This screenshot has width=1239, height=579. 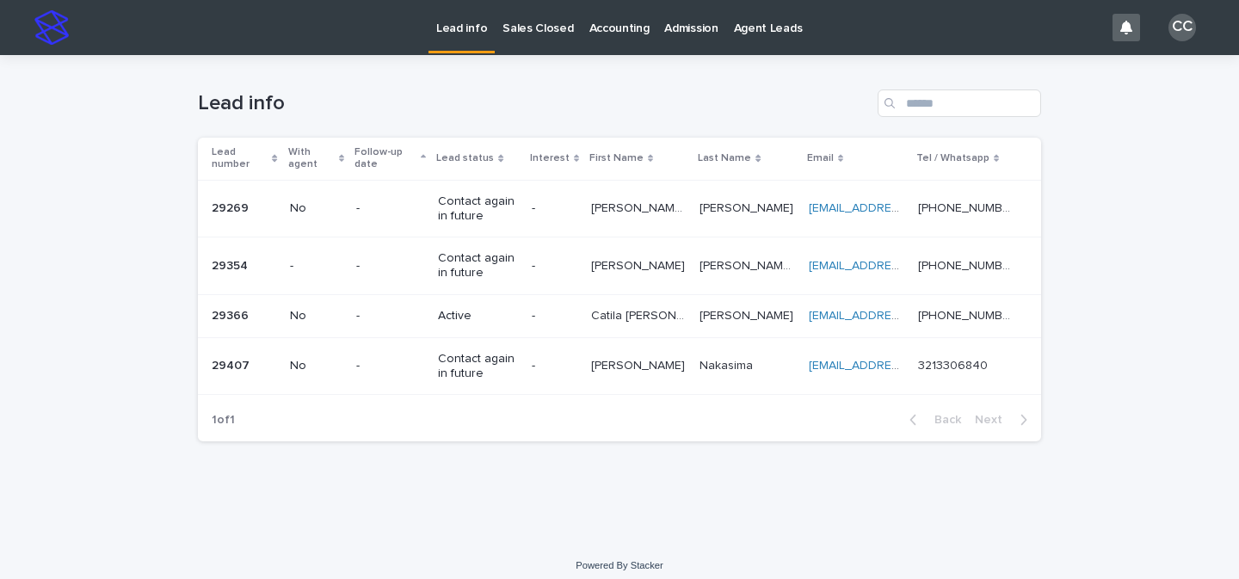 What do you see at coordinates (967, 207) in the screenshot?
I see `p: +5565999836445` at bounding box center [967, 207].